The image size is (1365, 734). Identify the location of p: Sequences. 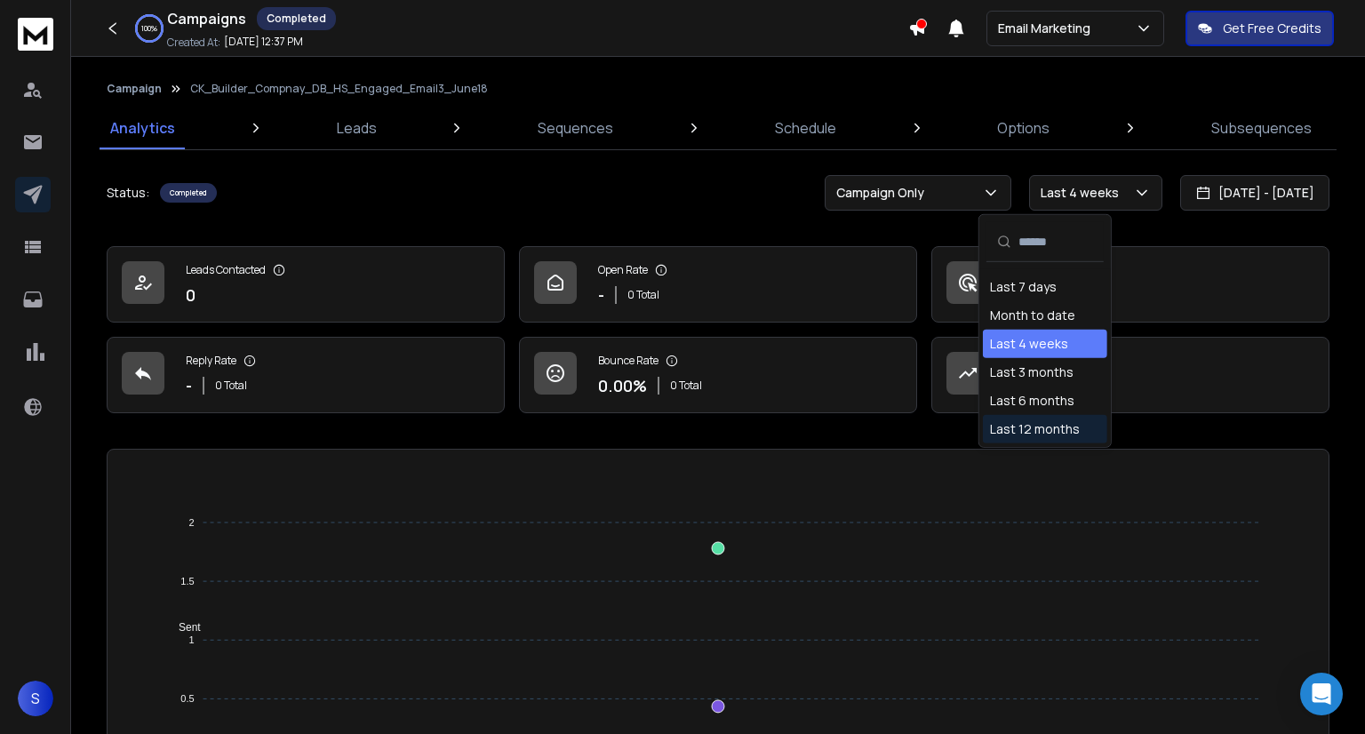
(575, 128).